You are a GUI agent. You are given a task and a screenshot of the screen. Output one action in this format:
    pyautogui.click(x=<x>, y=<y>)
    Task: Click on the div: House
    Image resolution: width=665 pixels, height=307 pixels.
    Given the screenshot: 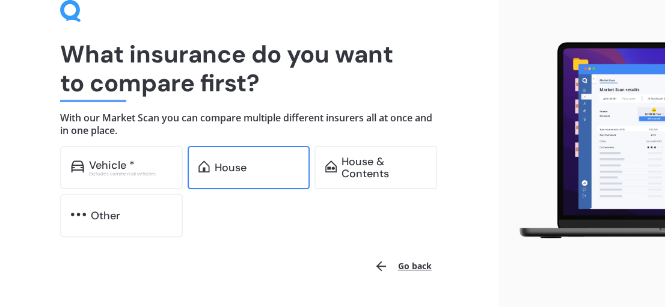 What is the action you would take?
    pyautogui.click(x=230, y=168)
    